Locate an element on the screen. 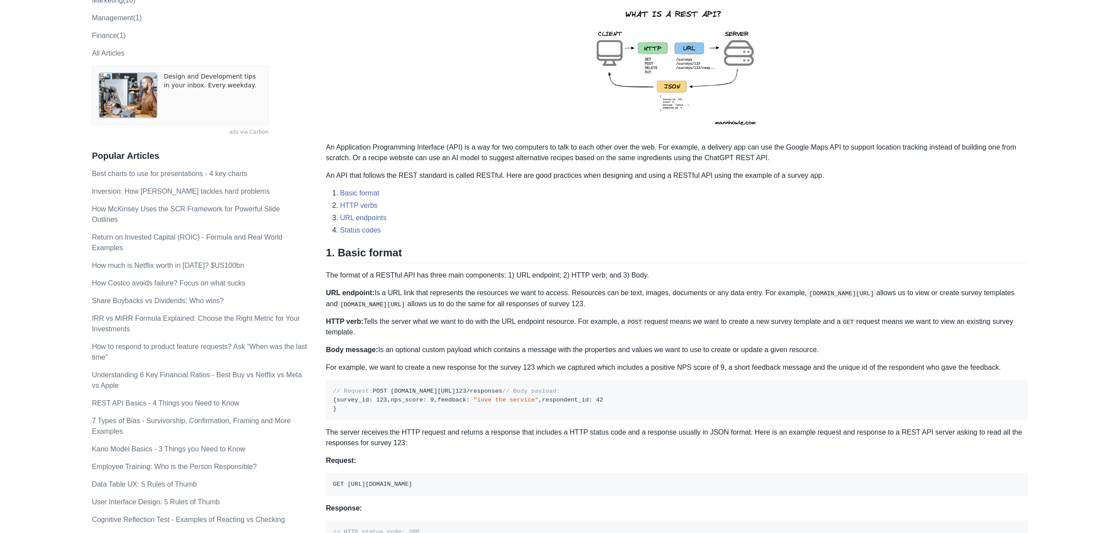  p: The format of a RESTful API has three main components: 1) URL endpoint; 2) HTTP verb; and 3) Body. is located at coordinates (677, 275).